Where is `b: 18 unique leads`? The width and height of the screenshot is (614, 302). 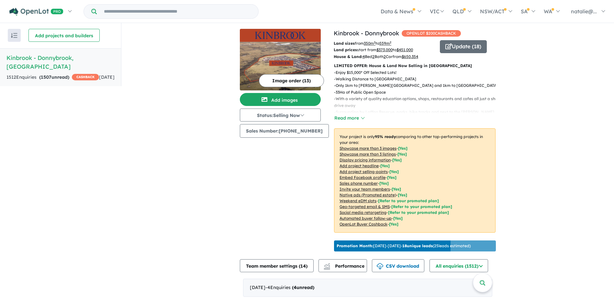 b: 18 unique leads is located at coordinates (417, 245).